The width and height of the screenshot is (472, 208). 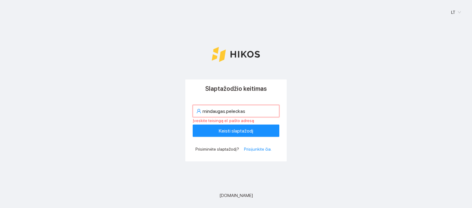 I want to click on input: Vartotojo el. paštas, so click(x=239, y=111).